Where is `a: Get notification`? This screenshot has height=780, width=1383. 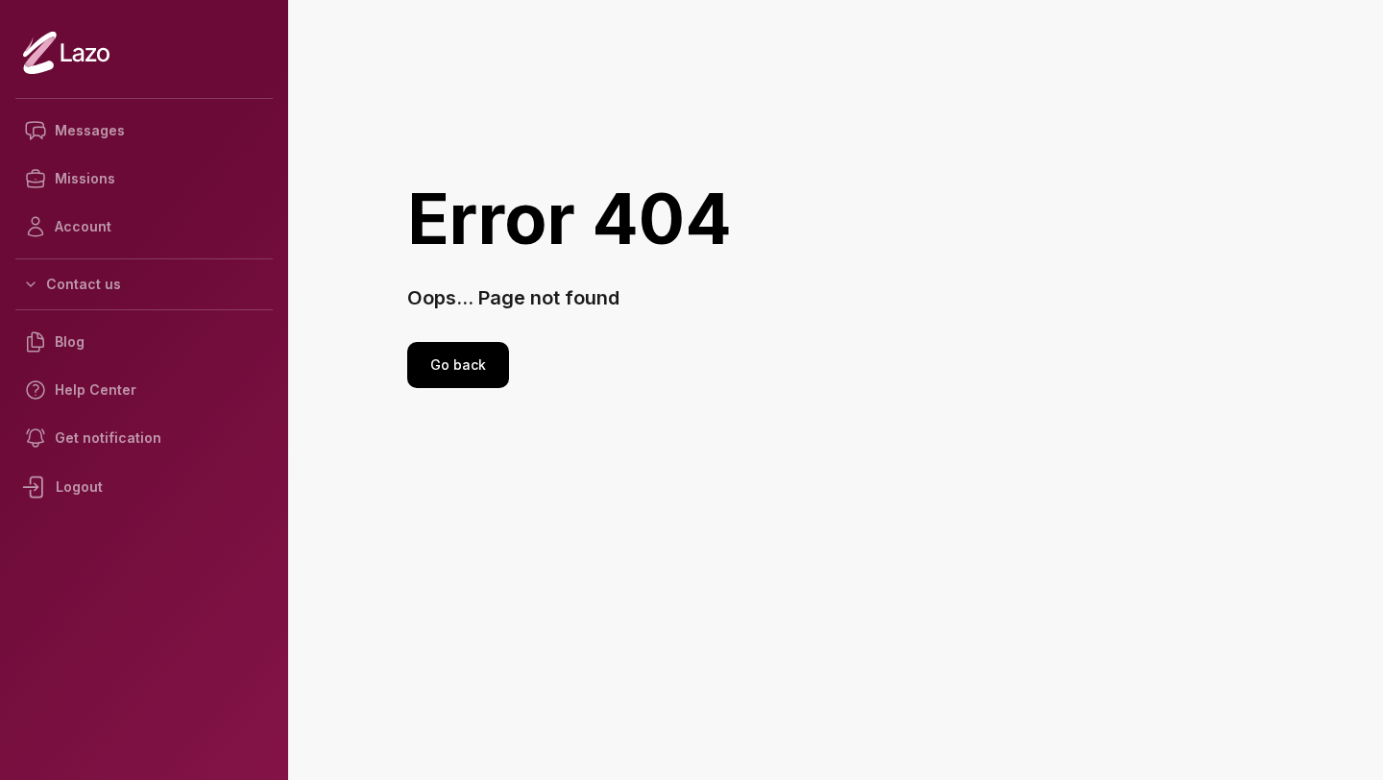
a: Get notification is located at coordinates (144, 438).